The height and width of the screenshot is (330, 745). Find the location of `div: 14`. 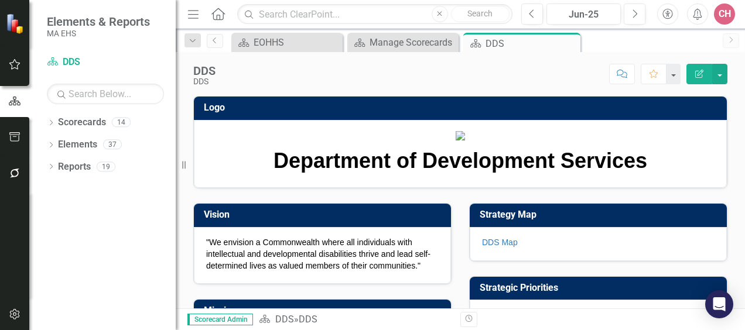

div: 14 is located at coordinates (121, 122).